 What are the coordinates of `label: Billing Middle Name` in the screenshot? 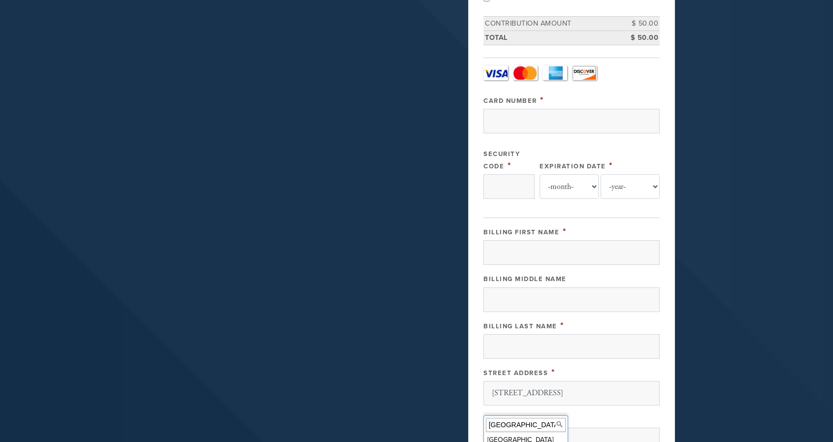 It's located at (525, 279).